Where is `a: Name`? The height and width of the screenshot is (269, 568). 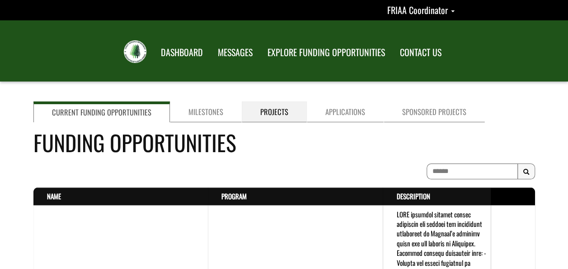
a: Name is located at coordinates (54, 196).